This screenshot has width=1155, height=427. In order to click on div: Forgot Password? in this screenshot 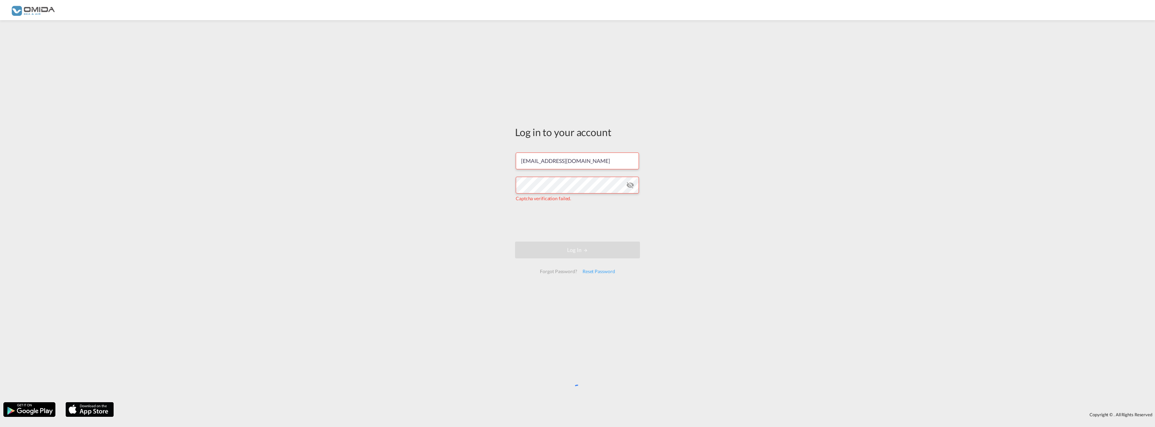, I will do `click(558, 271)`.